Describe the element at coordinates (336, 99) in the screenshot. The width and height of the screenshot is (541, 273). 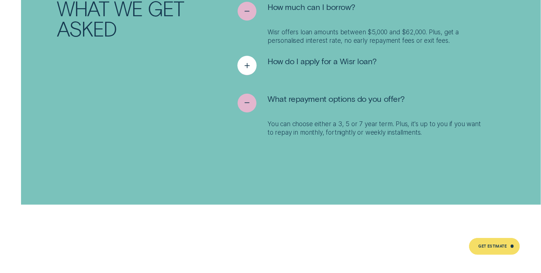
I see `span: What repayment options do you offer?` at that location.